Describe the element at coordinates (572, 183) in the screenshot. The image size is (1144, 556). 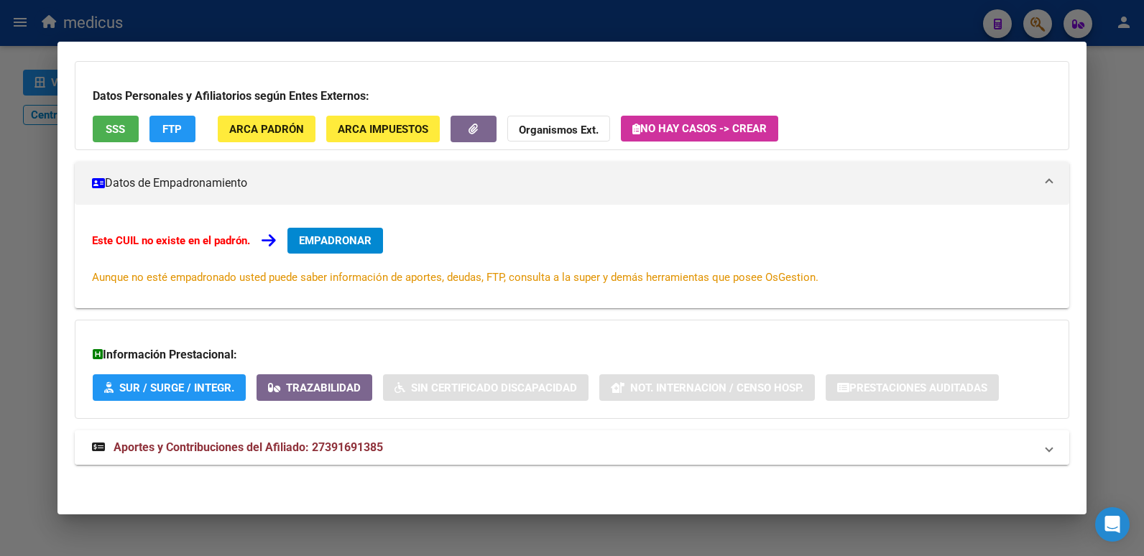
I see `mat-expansion-panel-header: Datos de Empadronamiento` at that location.